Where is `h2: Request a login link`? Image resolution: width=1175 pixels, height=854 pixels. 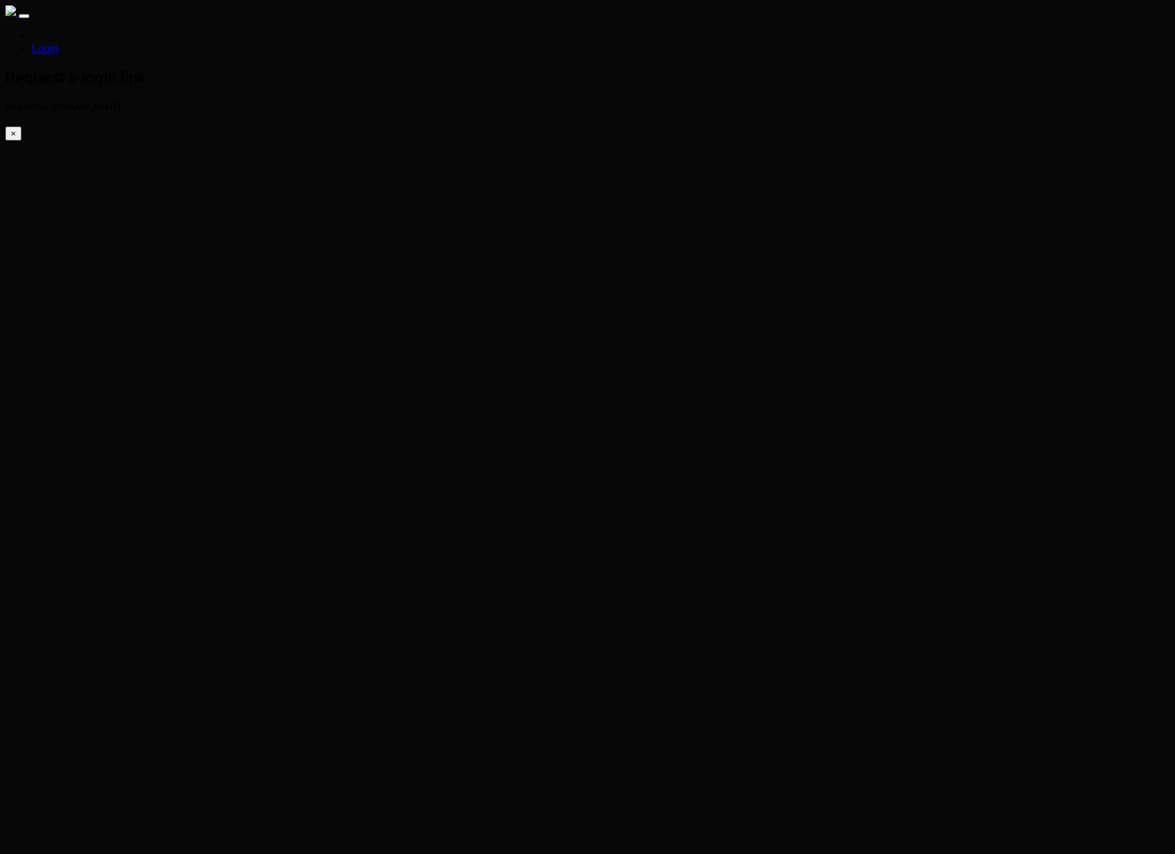
h2: Request a login link is located at coordinates (587, 78).